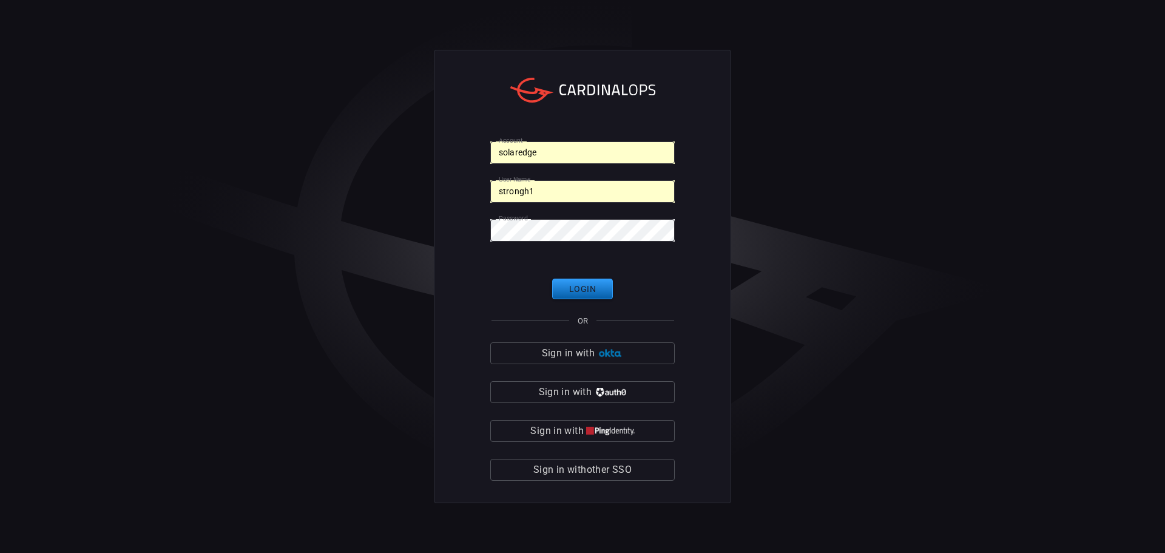 The width and height of the screenshot is (1165, 553). What do you see at coordinates (583, 320) in the screenshot?
I see `span: OR` at bounding box center [583, 320].